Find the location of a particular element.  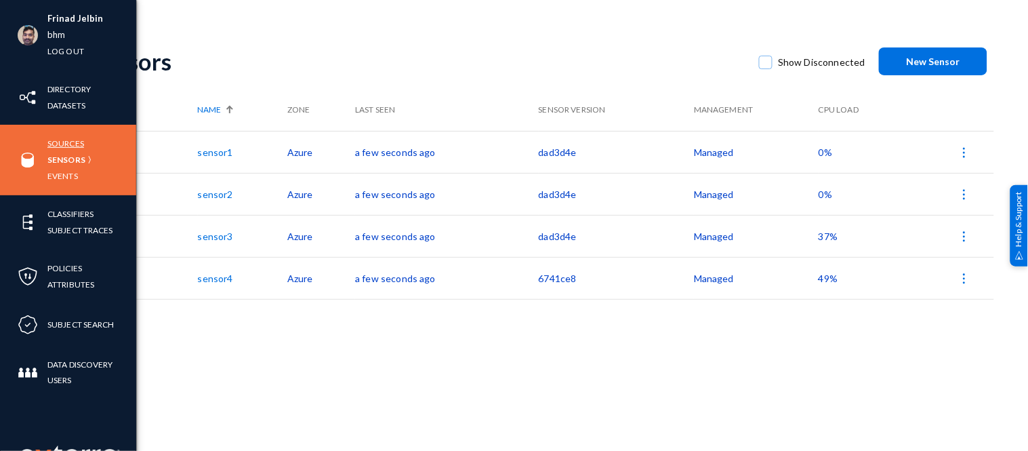

li: Frinad Jelbin is located at coordinates (75, 19).